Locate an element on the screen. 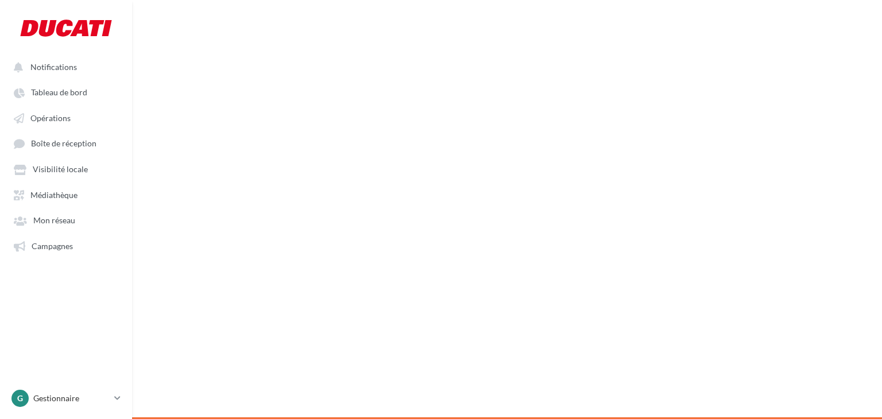  a: Campagnes is located at coordinates (66, 246).